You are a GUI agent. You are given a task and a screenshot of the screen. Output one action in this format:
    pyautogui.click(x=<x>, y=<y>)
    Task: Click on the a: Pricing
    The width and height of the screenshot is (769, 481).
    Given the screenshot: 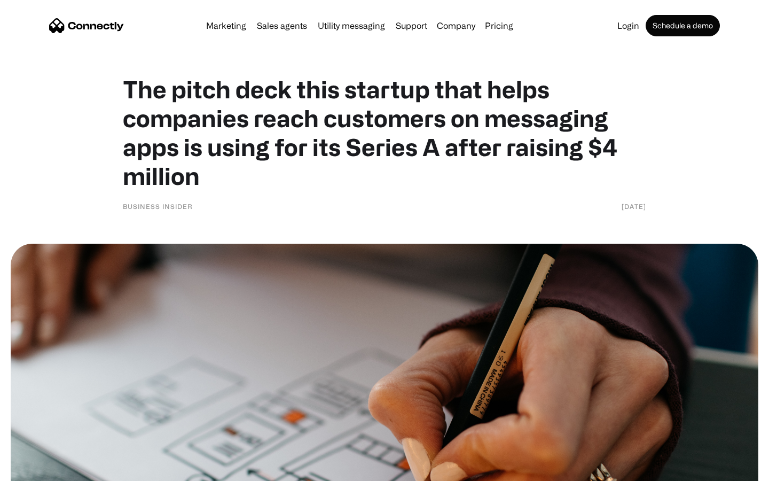 What is the action you would take?
    pyautogui.click(x=499, y=26)
    